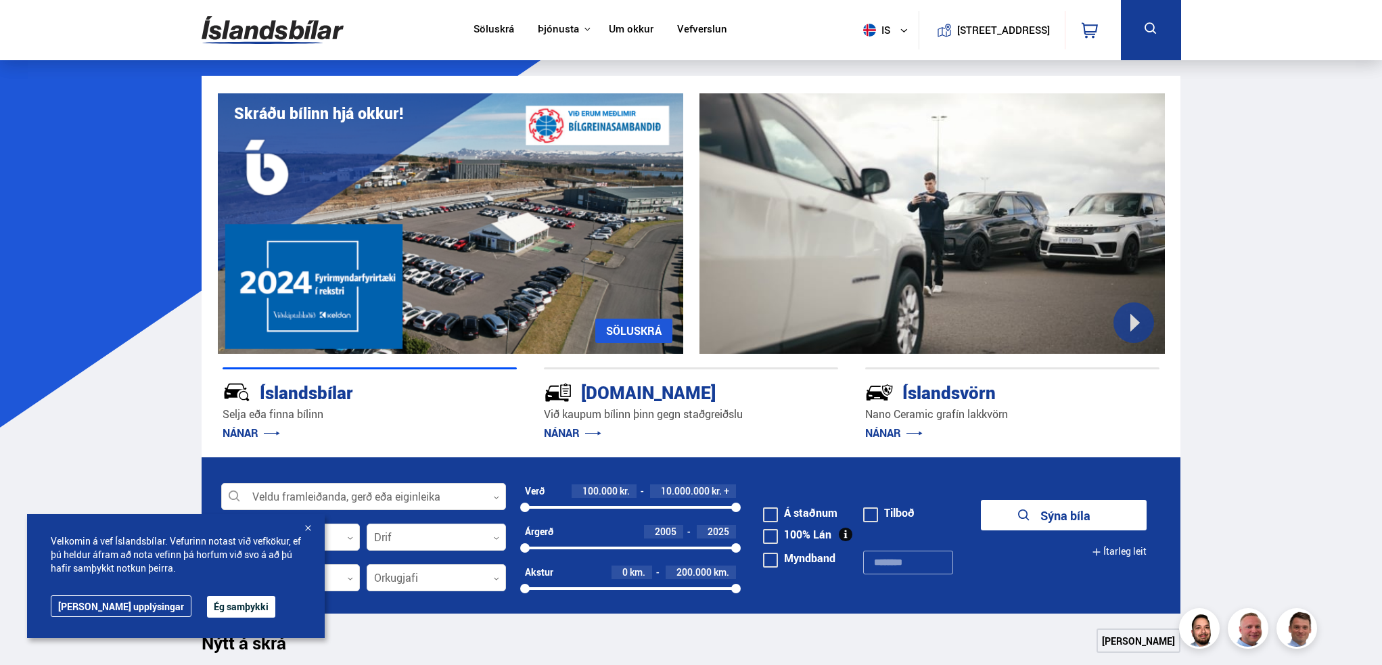 This screenshot has height=665, width=1382. I want to click on img: svg+xml;base64,PHN2ZyB4bWxucz0iaHR0cDovL3d3dy53My5vcmcvMjAwMC9zdmciIHdpZHRoPSI1MTIiIGhlaWdodD0iNT..., so click(869, 30).